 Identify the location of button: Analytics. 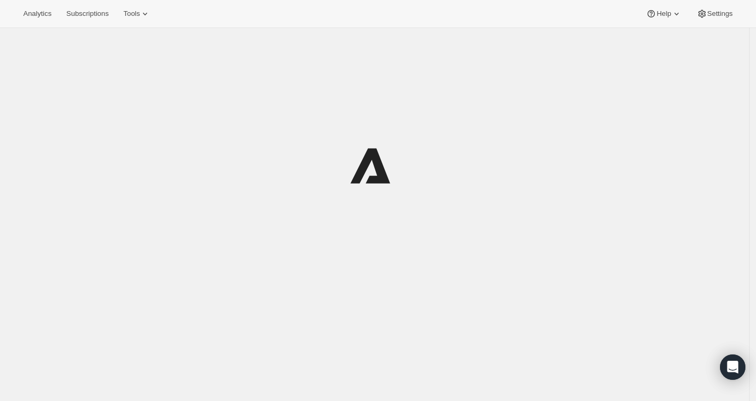
(37, 14).